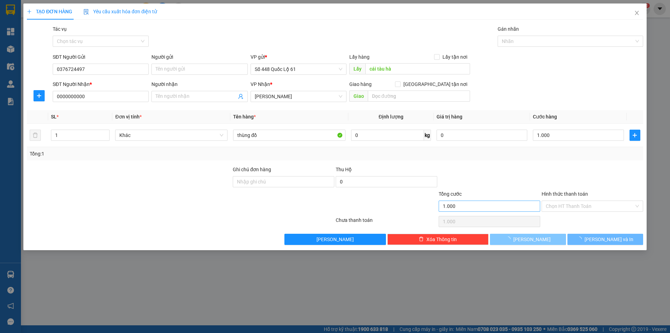  What do you see at coordinates (391, 117) in the screenshot?
I see `span: Định lượng` at bounding box center [391, 117].